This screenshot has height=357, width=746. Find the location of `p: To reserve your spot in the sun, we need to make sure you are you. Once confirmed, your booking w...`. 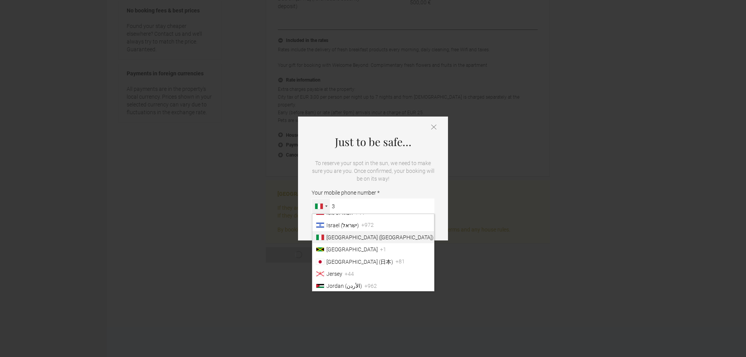

p: To reserve your spot in the sun, we need to make sure you are you. Once confirmed, your booking w... is located at coordinates (373, 171).